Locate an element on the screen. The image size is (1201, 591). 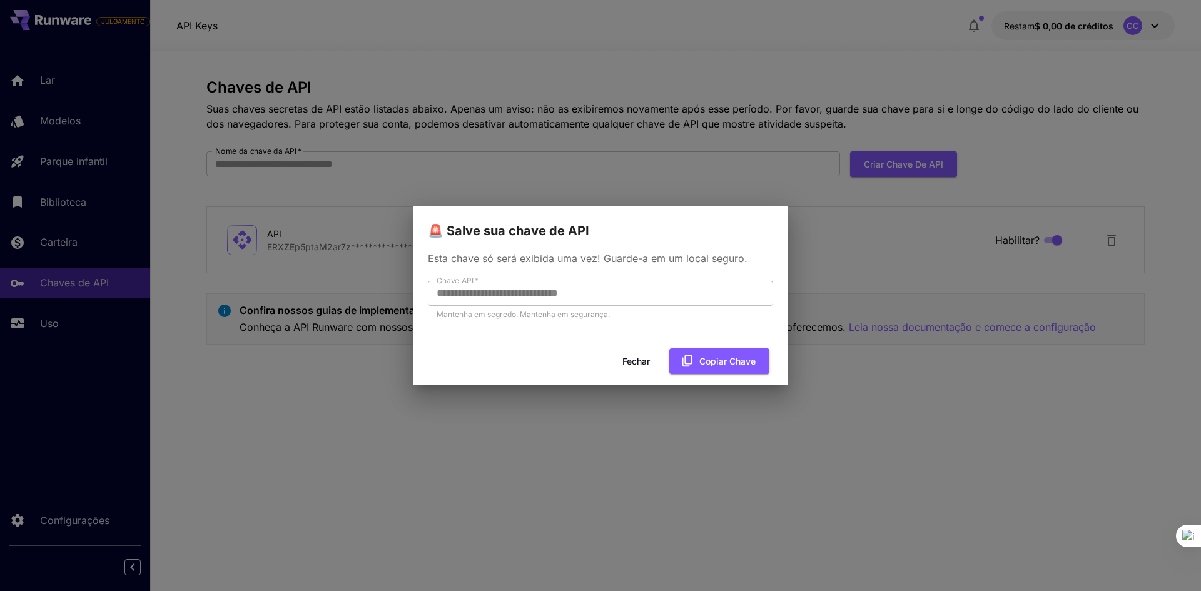
button: Fechar is located at coordinates (636, 361).